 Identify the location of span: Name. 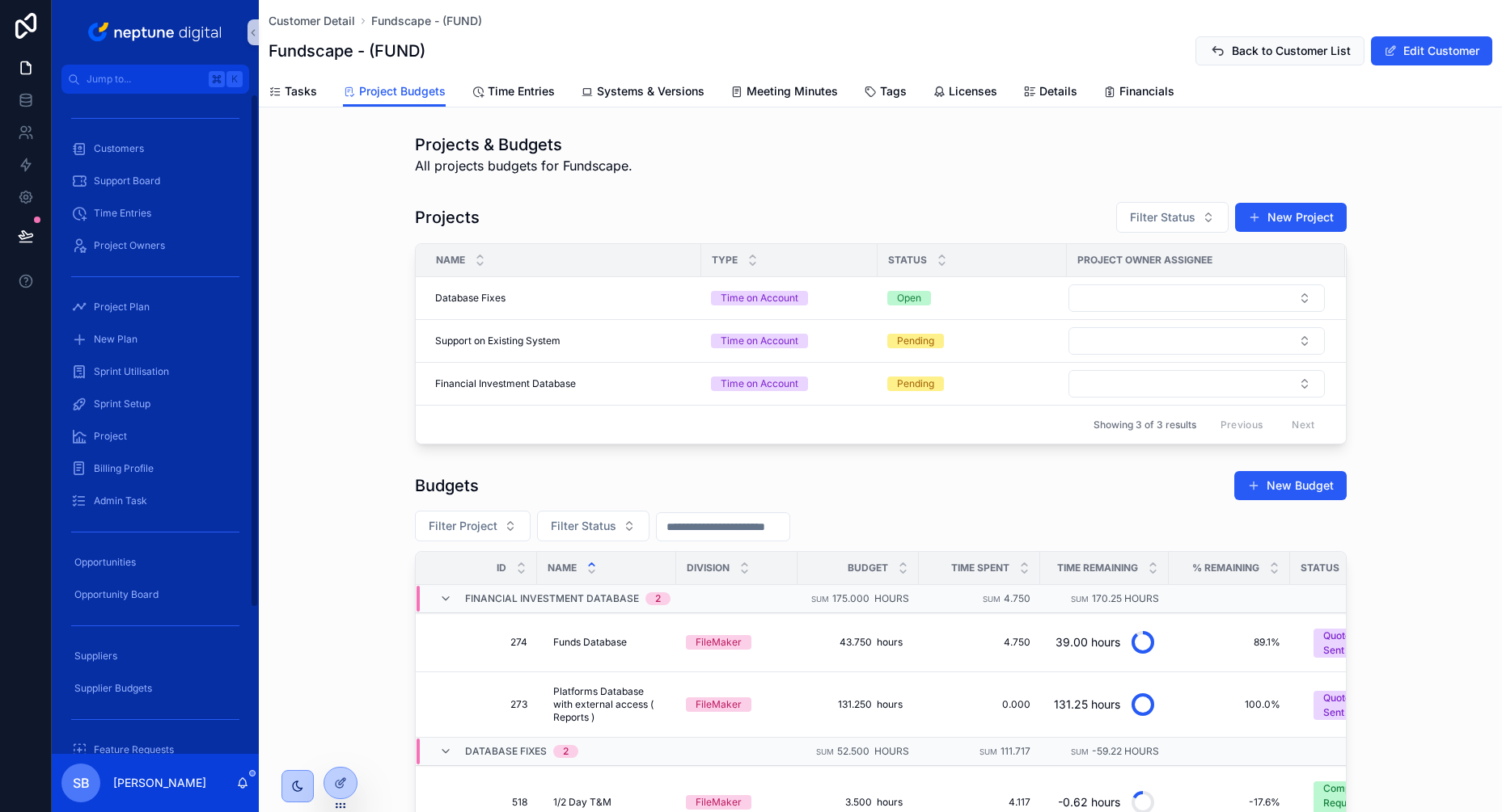
(562, 568).